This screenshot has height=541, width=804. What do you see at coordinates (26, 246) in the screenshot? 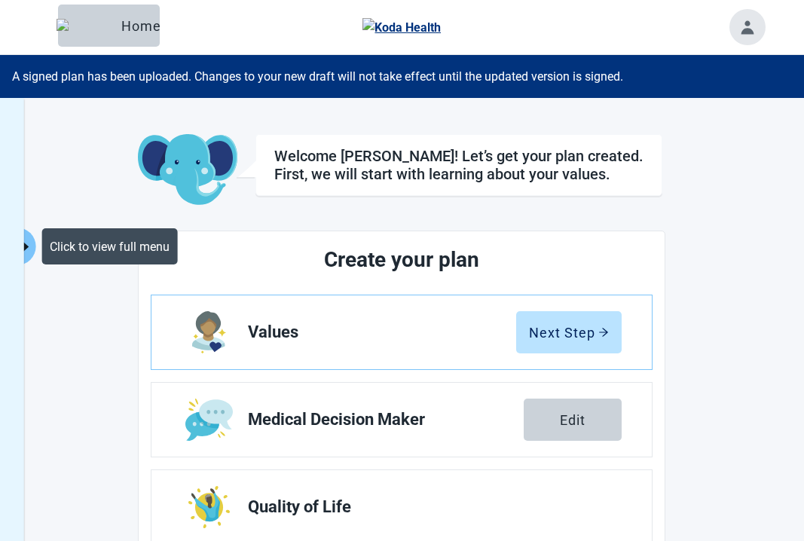
I see `span: caret-right` at bounding box center [26, 246].